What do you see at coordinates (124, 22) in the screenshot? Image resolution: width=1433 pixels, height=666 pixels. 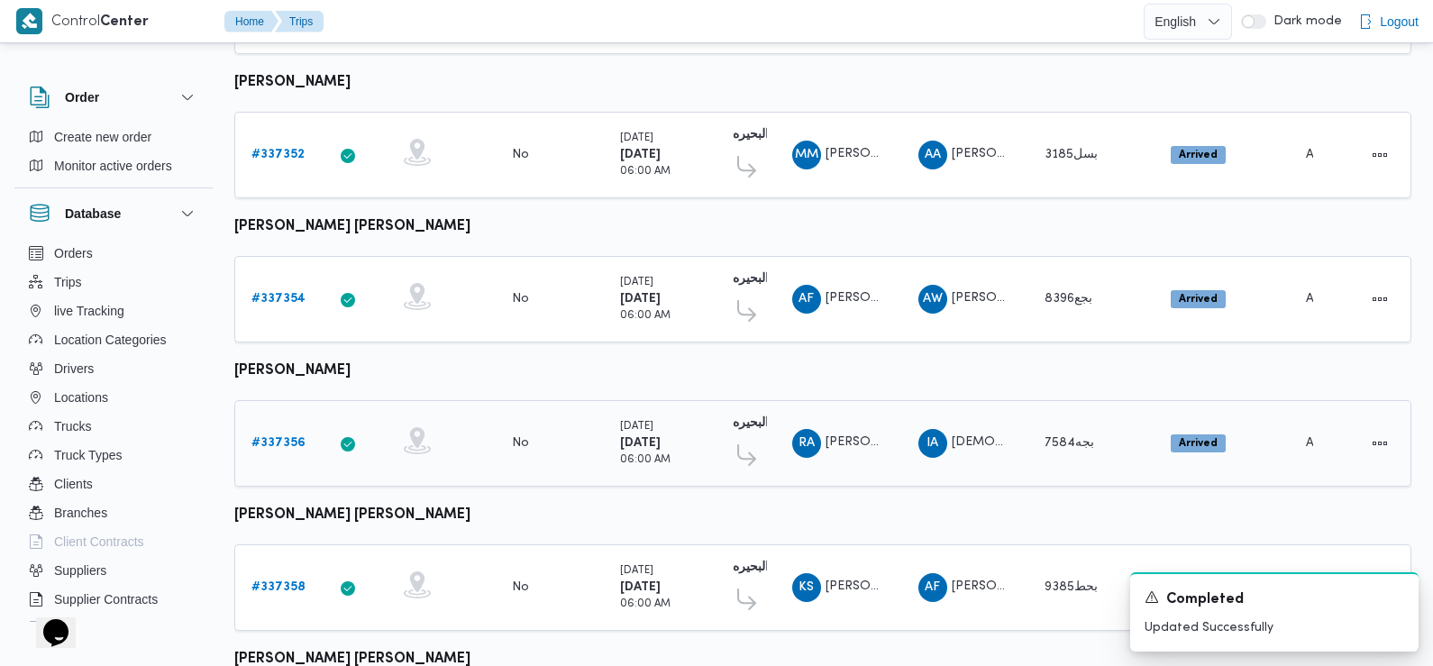 I see `b: Center` at bounding box center [124, 22].